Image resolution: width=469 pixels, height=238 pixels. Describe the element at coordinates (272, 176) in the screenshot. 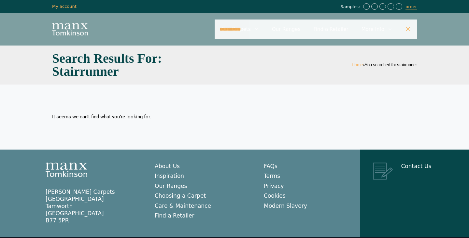

I see `a: Terms` at that location.